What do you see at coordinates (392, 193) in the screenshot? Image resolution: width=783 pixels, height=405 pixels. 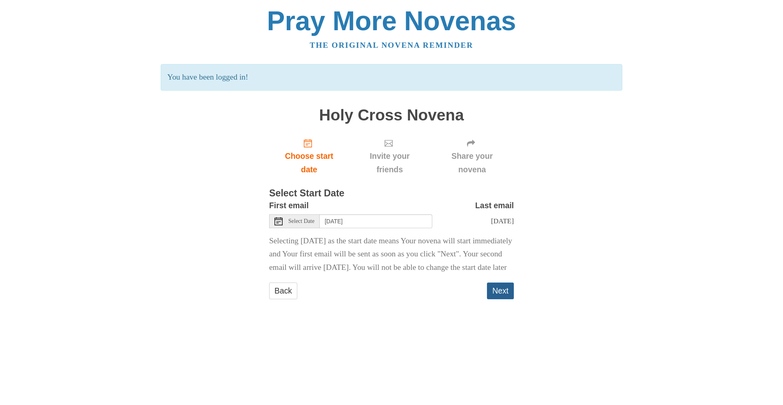 I see `h3: Select Start Date` at bounding box center [392, 193].